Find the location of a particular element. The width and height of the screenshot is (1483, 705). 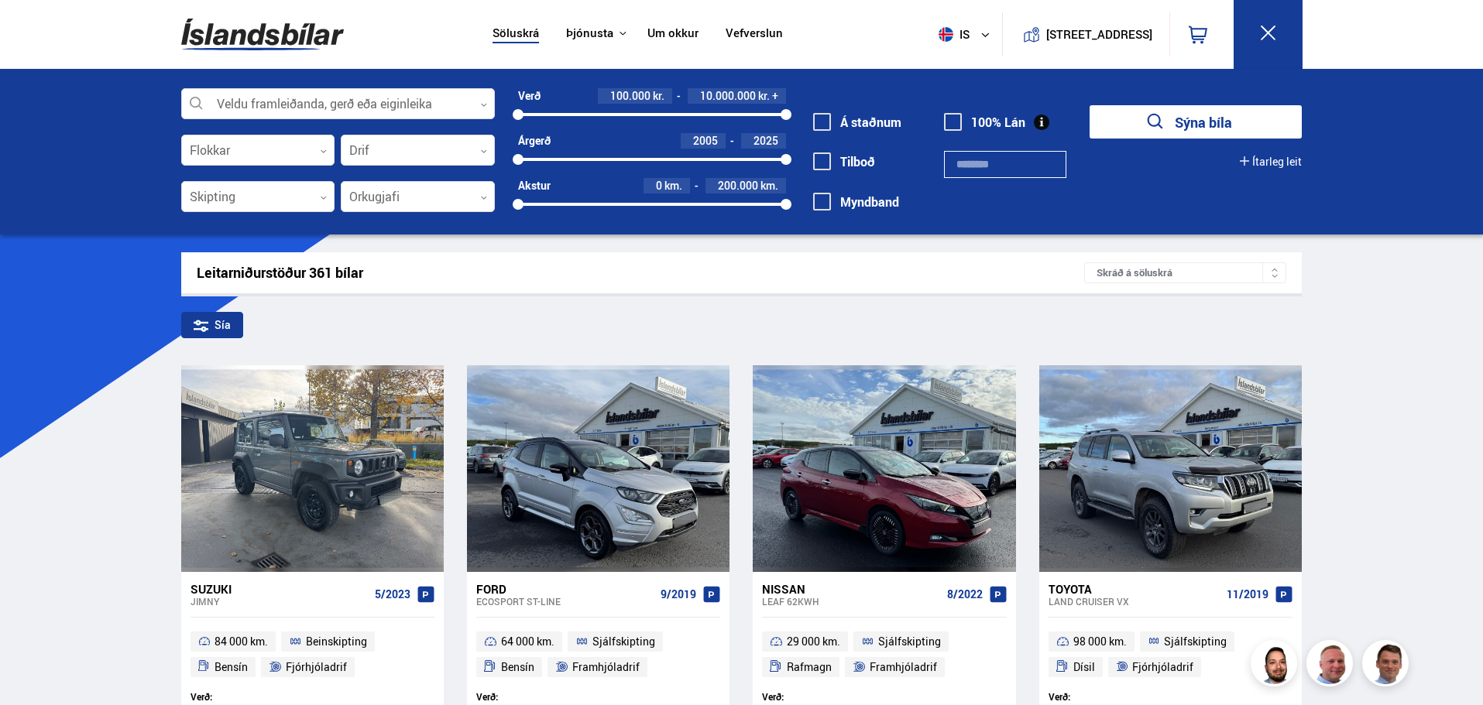

span: 98 000 km. is located at coordinates (1100, 642).